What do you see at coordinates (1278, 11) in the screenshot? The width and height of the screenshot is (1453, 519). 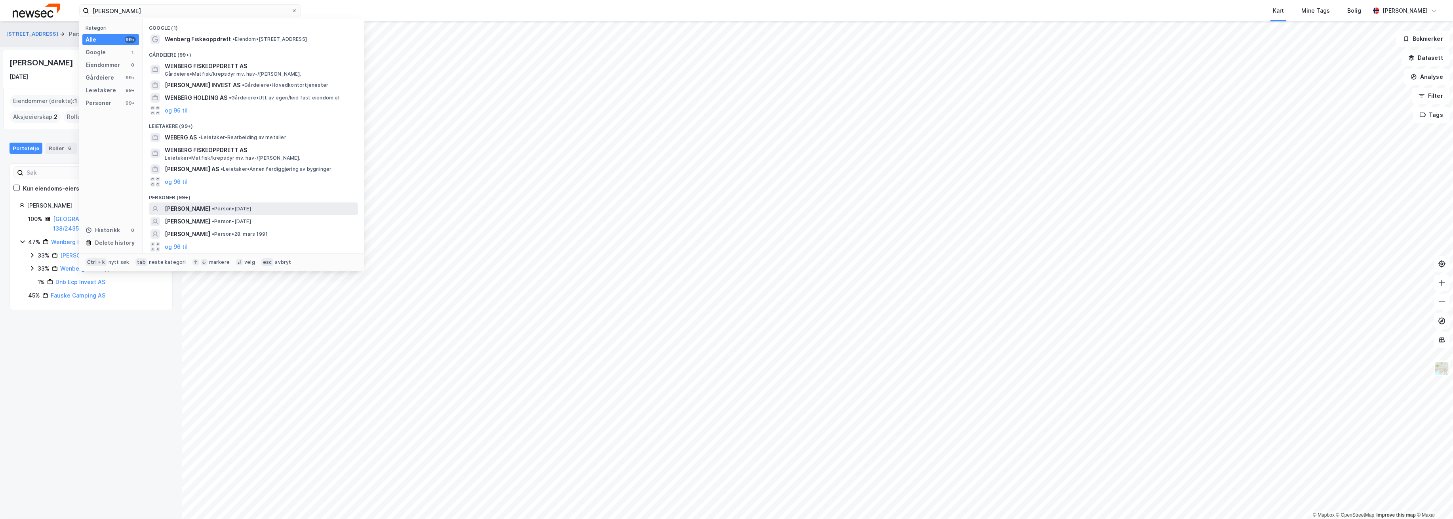 I see `div: Kart` at bounding box center [1278, 11].